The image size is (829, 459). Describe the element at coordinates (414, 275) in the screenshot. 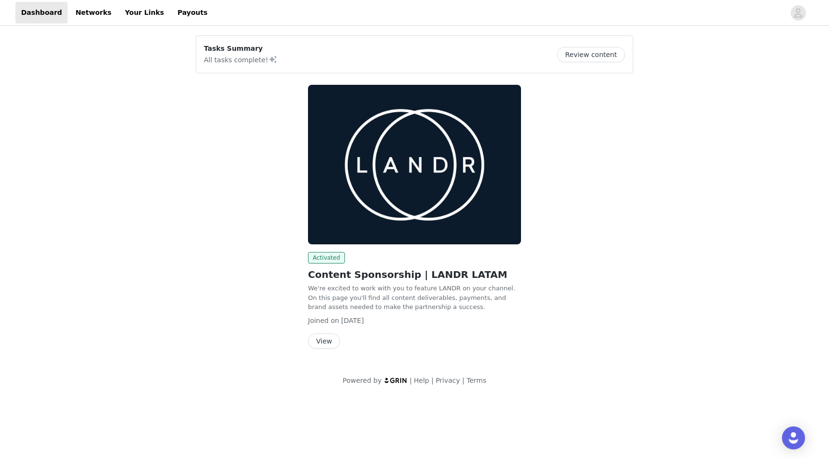

I see `h2: Content Sponsorship | LANDR LATAM` at that location.